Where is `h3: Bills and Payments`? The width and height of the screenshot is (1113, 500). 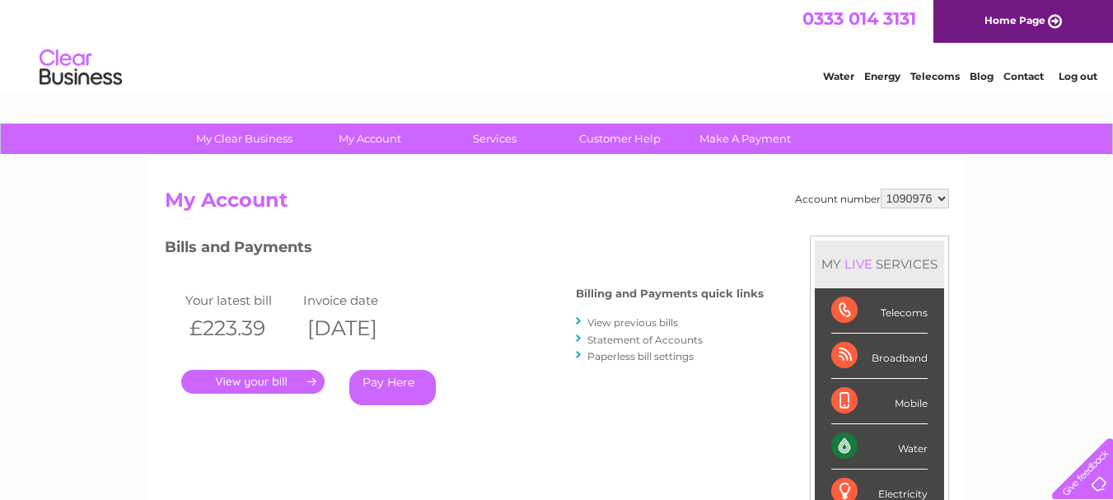 h3: Bills and Payments is located at coordinates (464, 250).